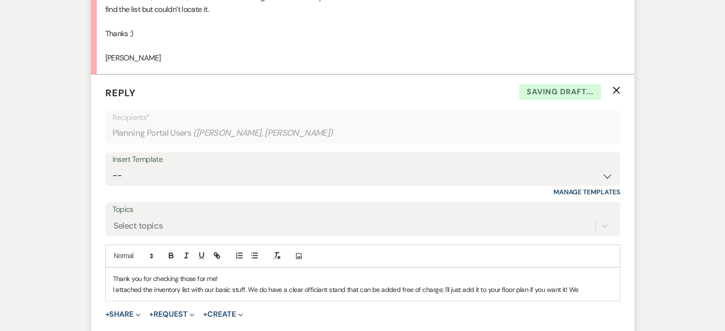 The image size is (725, 331). What do you see at coordinates (123, 315) in the screenshot?
I see `button: Share` at bounding box center [123, 315].